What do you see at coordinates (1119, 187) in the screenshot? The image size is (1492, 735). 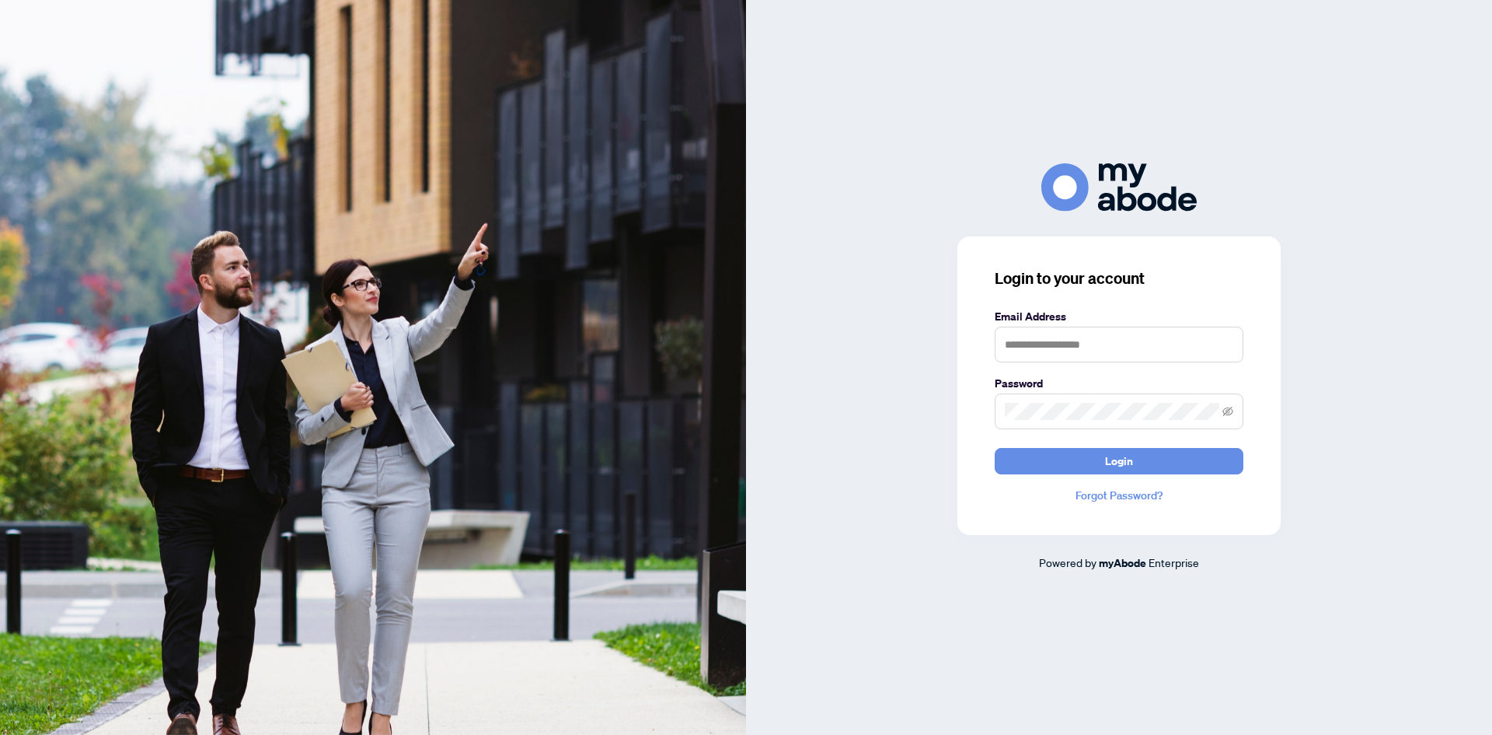 I see `img: ma-logo` at bounding box center [1119, 187].